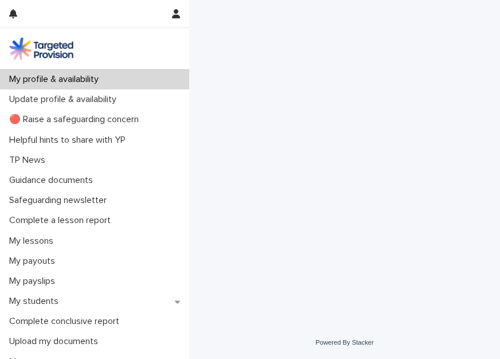 The image size is (500, 359). What do you see at coordinates (67, 321) in the screenshot?
I see `p: Complete conclusive report` at bounding box center [67, 321].